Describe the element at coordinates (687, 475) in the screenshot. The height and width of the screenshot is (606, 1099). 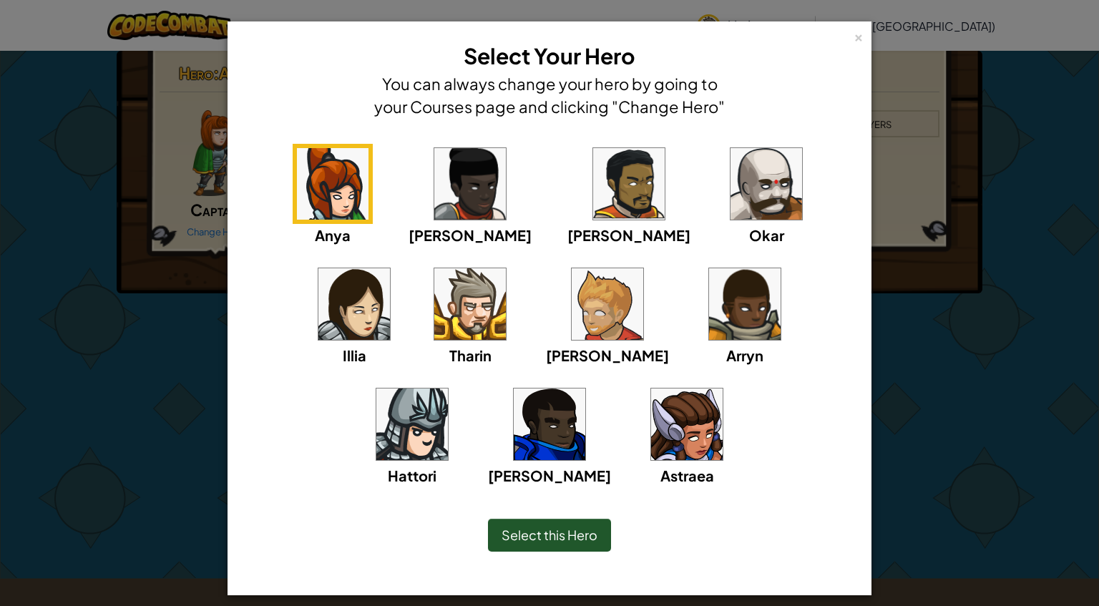
I see `span: Astraea` at that location.